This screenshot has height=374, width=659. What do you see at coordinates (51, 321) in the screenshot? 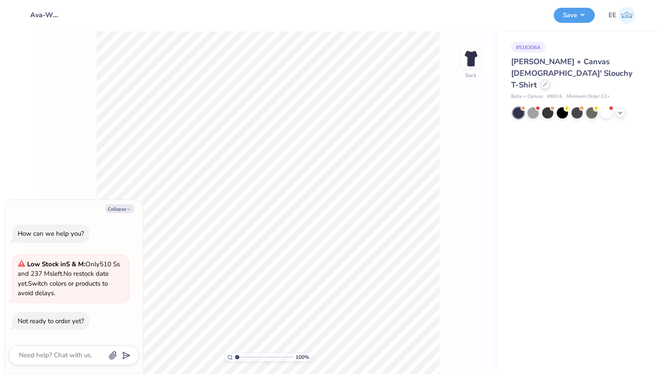
I see `div: Not ready to order yet?` at bounding box center [51, 321].